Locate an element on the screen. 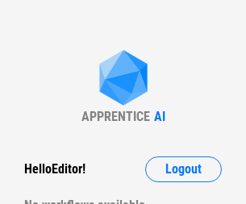 The width and height of the screenshot is (246, 204). div: AI is located at coordinates (160, 116).